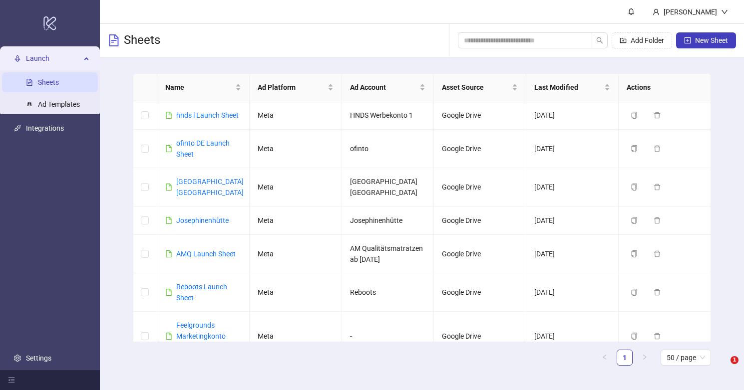  What do you see at coordinates (572, 87) in the screenshot?
I see `th: Last Modified` at bounding box center [572, 87].